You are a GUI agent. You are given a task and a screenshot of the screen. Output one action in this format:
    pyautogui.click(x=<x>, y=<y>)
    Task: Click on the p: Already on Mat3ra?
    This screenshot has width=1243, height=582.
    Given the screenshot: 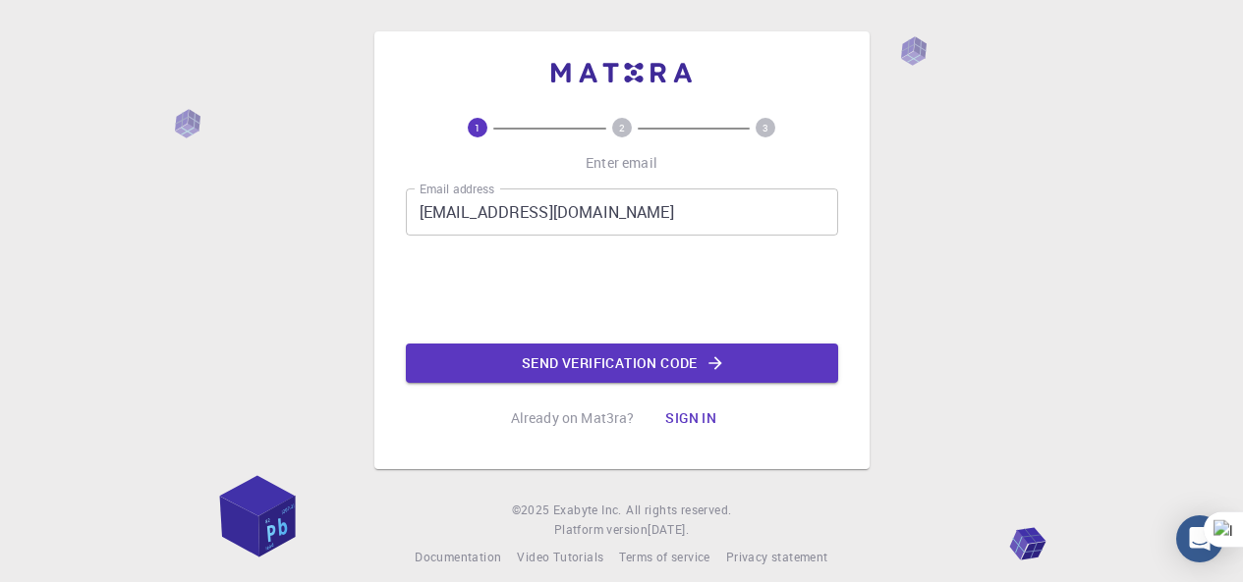 What is the action you would take?
    pyautogui.click(x=573, y=418)
    